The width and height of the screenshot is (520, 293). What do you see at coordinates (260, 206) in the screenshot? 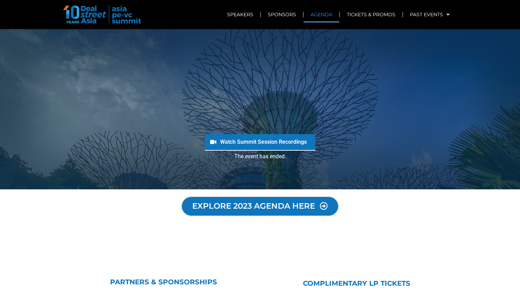
I see `a: EXPLORE 2023 AGENDA HERE` at bounding box center [260, 206].